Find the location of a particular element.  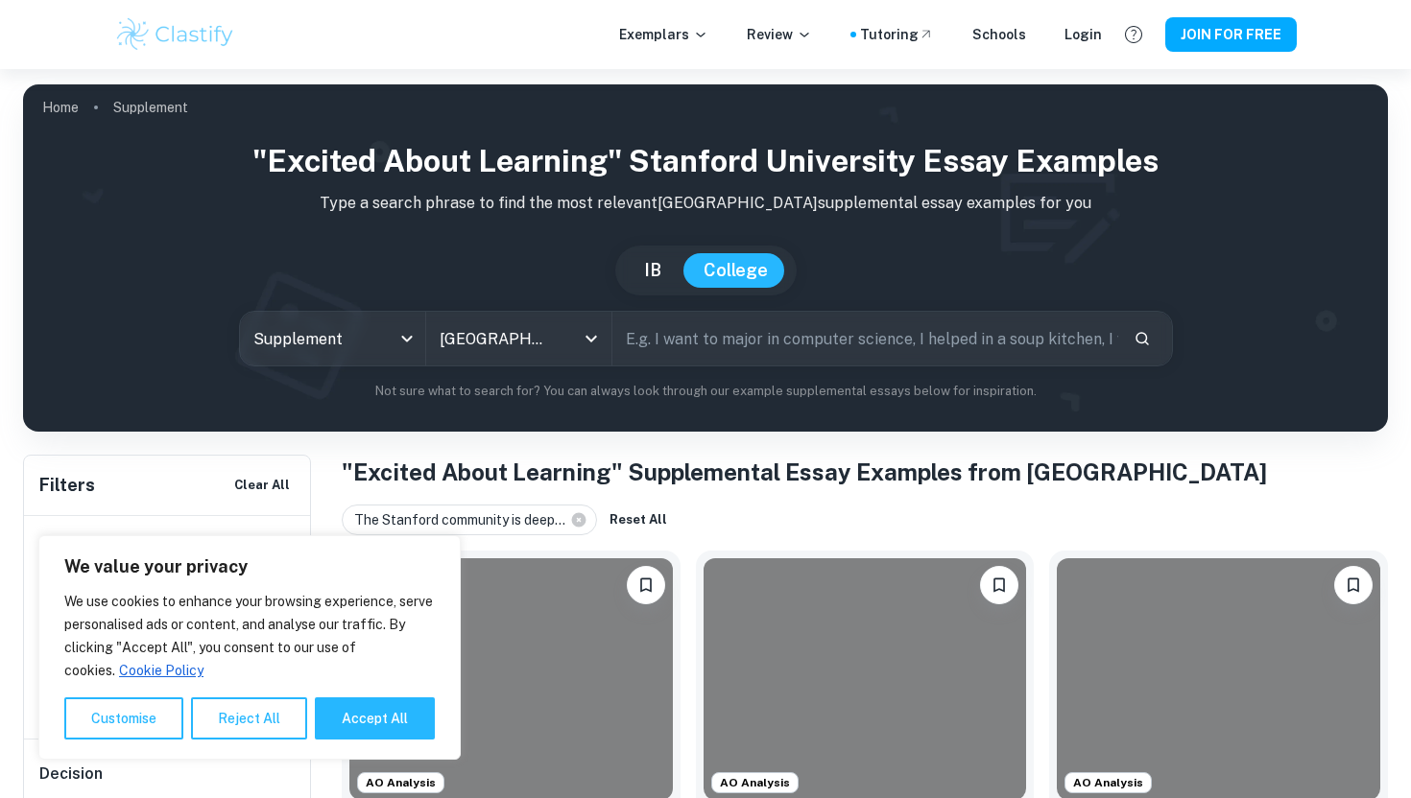

div: The Stanford community is deep... is located at coordinates (469, 520).